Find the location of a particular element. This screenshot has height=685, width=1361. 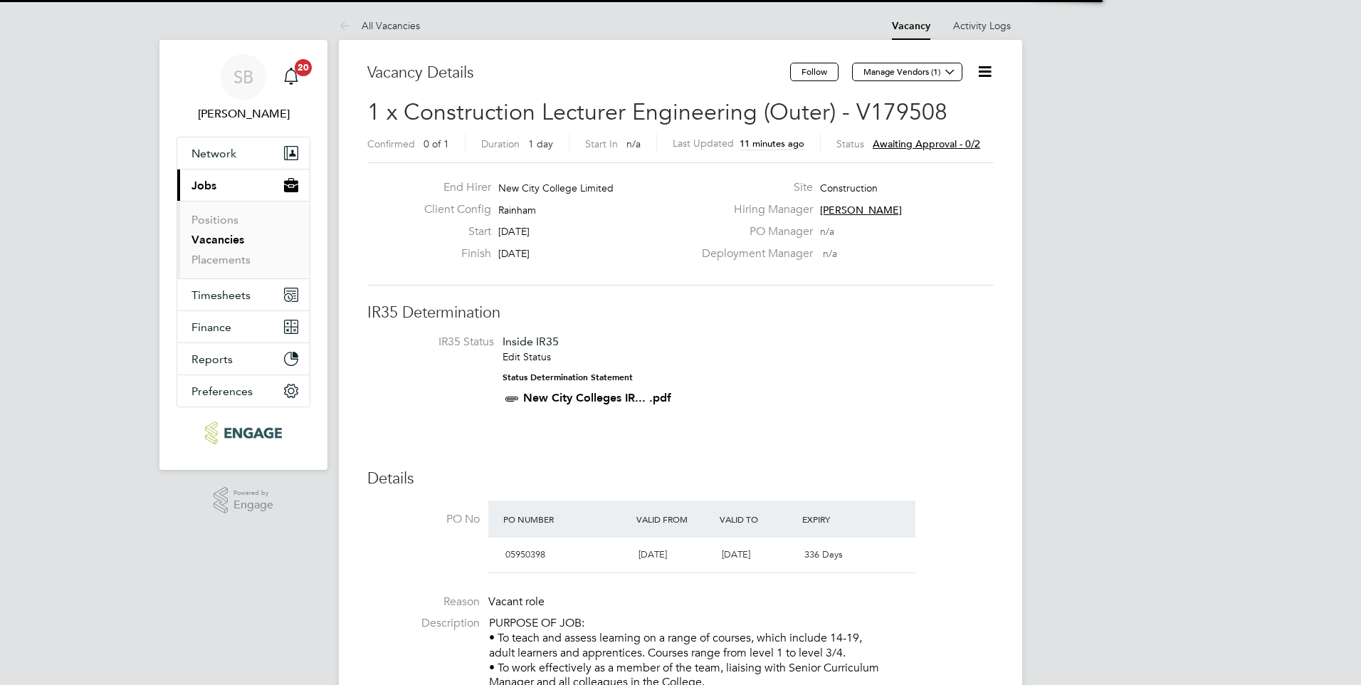

label: Finish is located at coordinates (452, 254).